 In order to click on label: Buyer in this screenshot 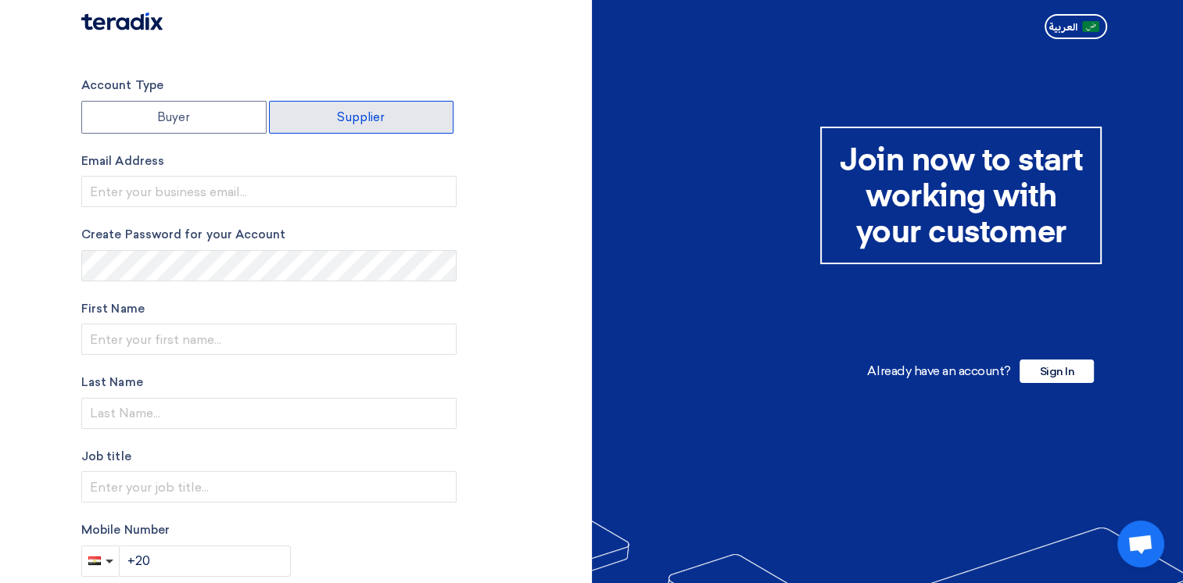, I will do `click(174, 117)`.